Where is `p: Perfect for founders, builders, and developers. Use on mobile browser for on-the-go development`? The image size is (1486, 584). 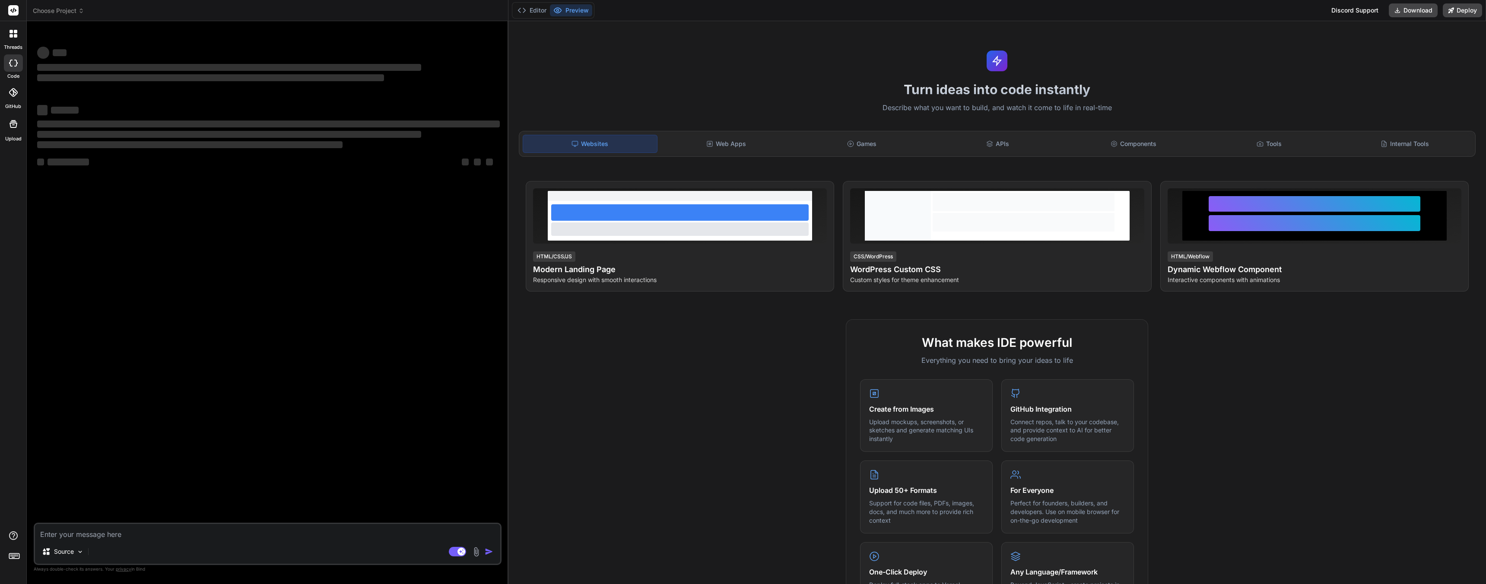 p: Perfect for founders, builders, and developers. Use on mobile browser for on-the-go development is located at coordinates (1067, 511).